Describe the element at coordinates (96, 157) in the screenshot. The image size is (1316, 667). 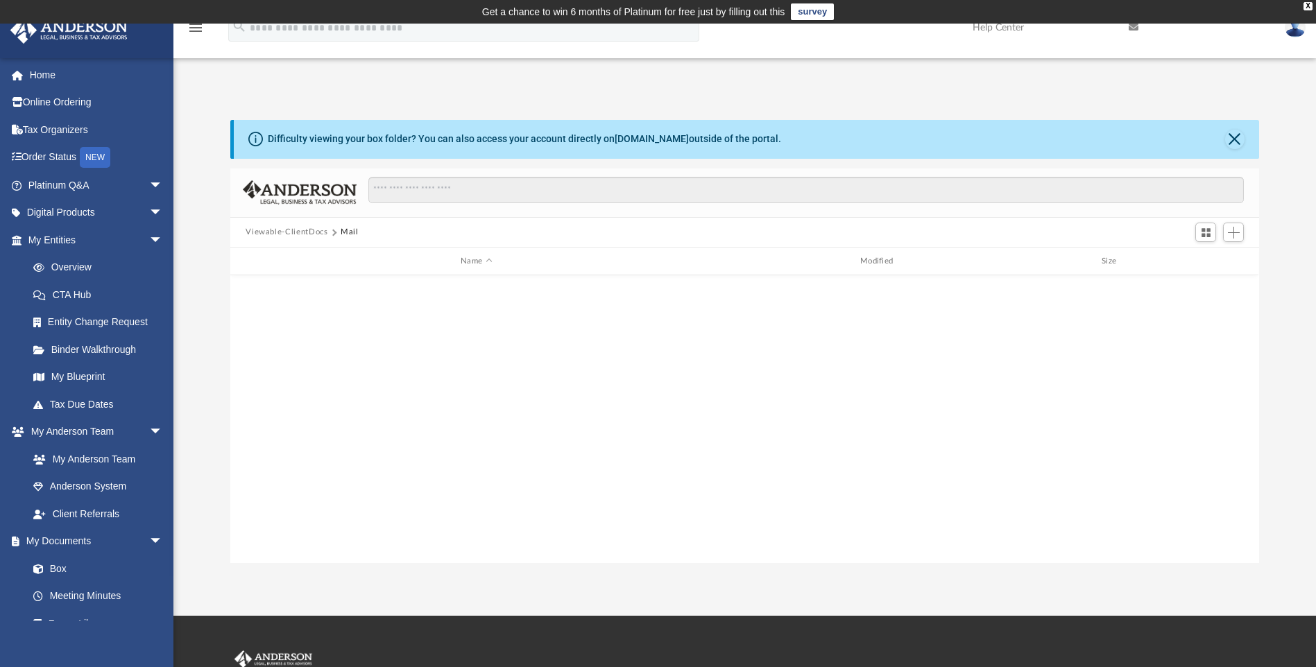
I see `a: Order StatusNEW` at that location.